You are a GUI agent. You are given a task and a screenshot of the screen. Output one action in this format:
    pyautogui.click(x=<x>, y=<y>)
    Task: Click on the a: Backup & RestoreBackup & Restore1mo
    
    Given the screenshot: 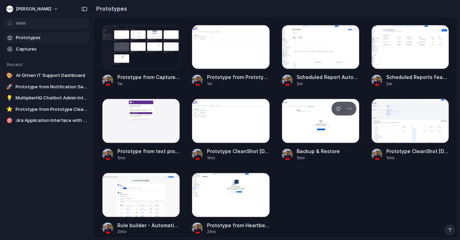 What is the action you would take?
    pyautogui.click(x=321, y=130)
    